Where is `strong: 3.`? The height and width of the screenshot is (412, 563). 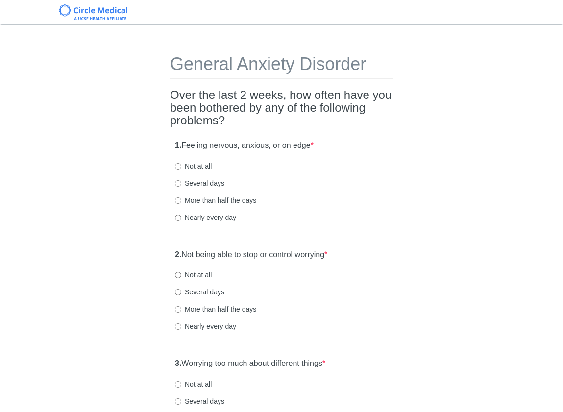 strong: 3. is located at coordinates (178, 363).